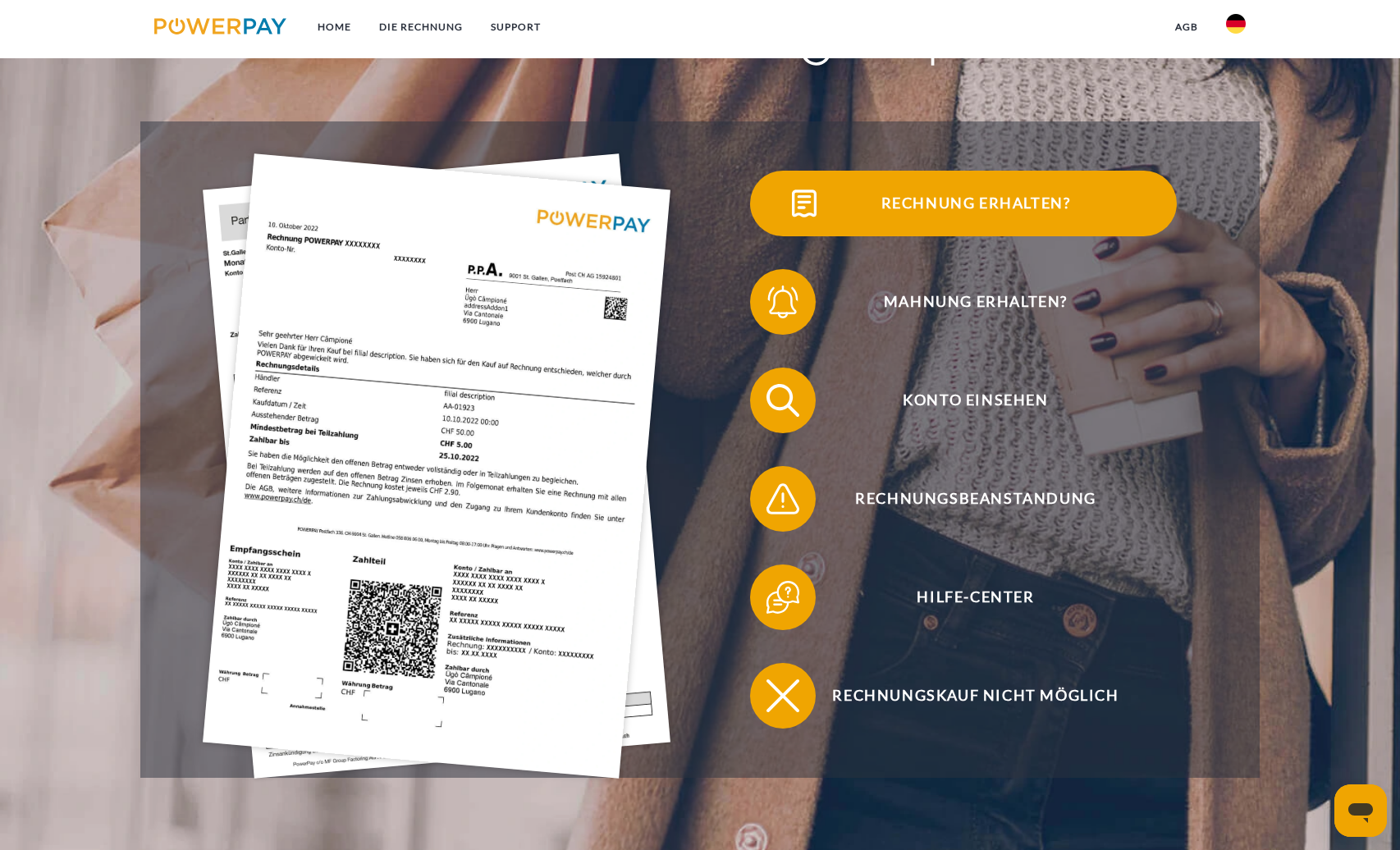 The width and height of the screenshot is (1400, 850). What do you see at coordinates (963, 597) in the screenshot?
I see `a: Hilfe-Center` at bounding box center [963, 597].